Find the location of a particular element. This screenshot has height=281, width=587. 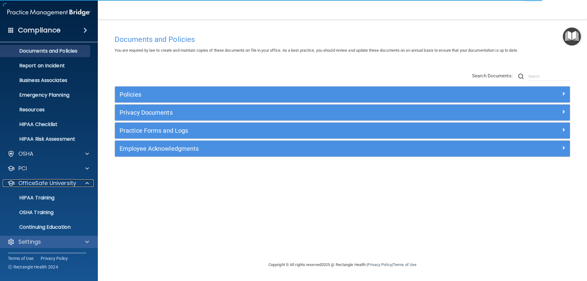

p: OfficeSafe University is located at coordinates (47, 183).